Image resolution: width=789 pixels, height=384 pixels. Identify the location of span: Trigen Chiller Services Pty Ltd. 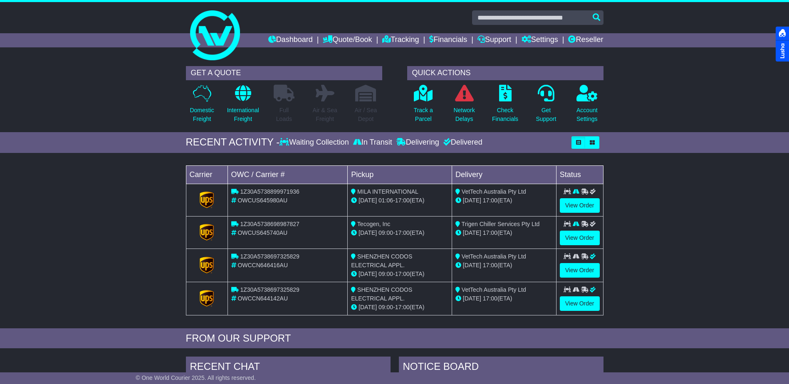
(501, 224).